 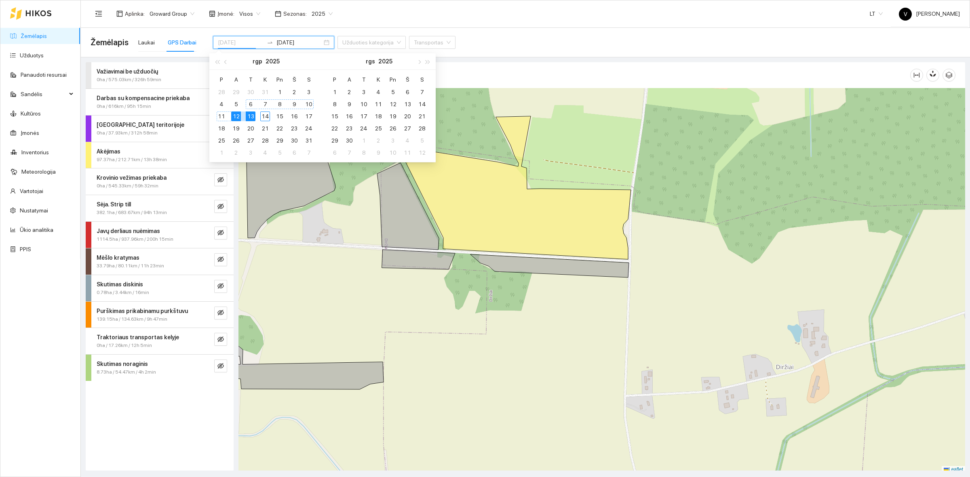 What do you see at coordinates (309, 128) in the screenshot?
I see `div: 24` at bounding box center [309, 128].